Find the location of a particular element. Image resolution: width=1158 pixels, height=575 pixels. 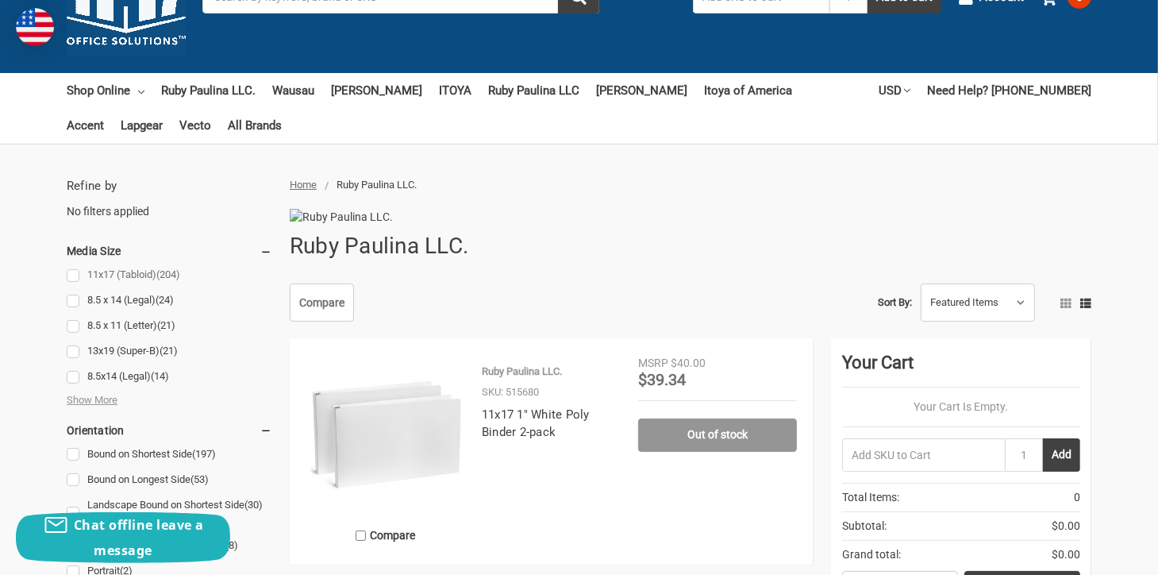

h5: Media Size is located at coordinates (169, 251).